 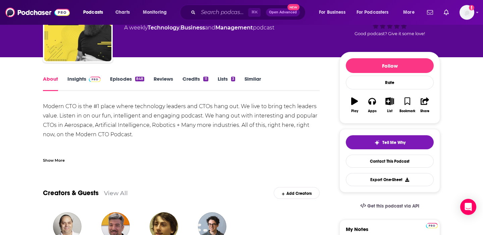 What do you see at coordinates (127, 83) in the screenshot?
I see `a: Episodes848` at bounding box center [127, 83].